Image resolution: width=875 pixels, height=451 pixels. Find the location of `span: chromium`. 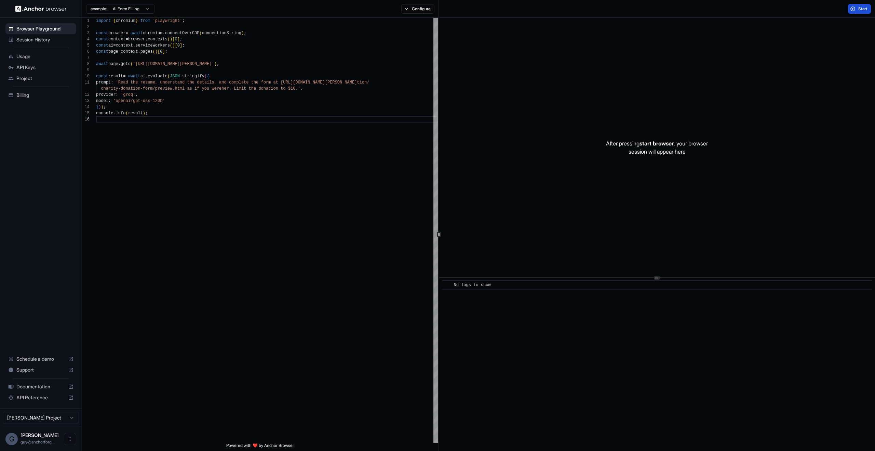

span: chromium is located at coordinates (153, 33).